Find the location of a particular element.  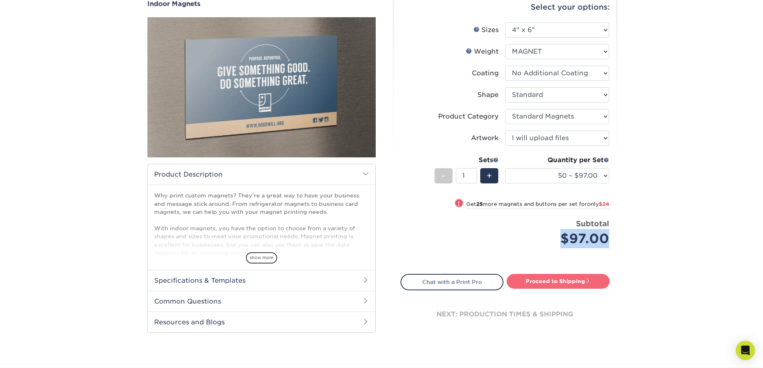

span: $24 is located at coordinates (604, 204).